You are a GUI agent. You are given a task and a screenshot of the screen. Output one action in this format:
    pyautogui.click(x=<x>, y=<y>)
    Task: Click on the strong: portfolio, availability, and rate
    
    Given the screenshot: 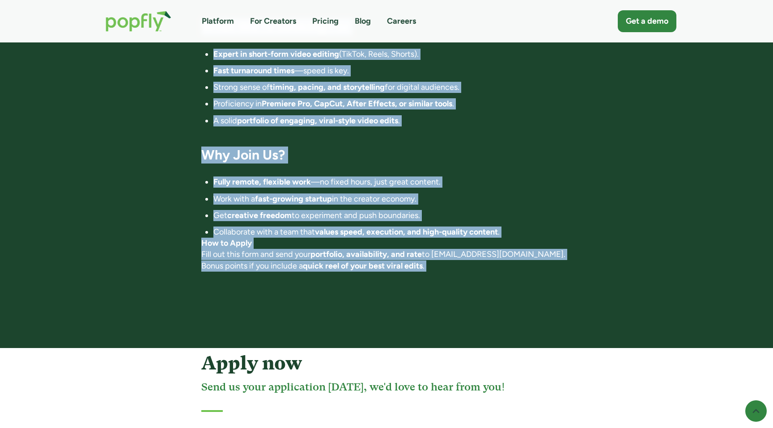 What is the action you would take?
    pyautogui.click(x=366, y=254)
    